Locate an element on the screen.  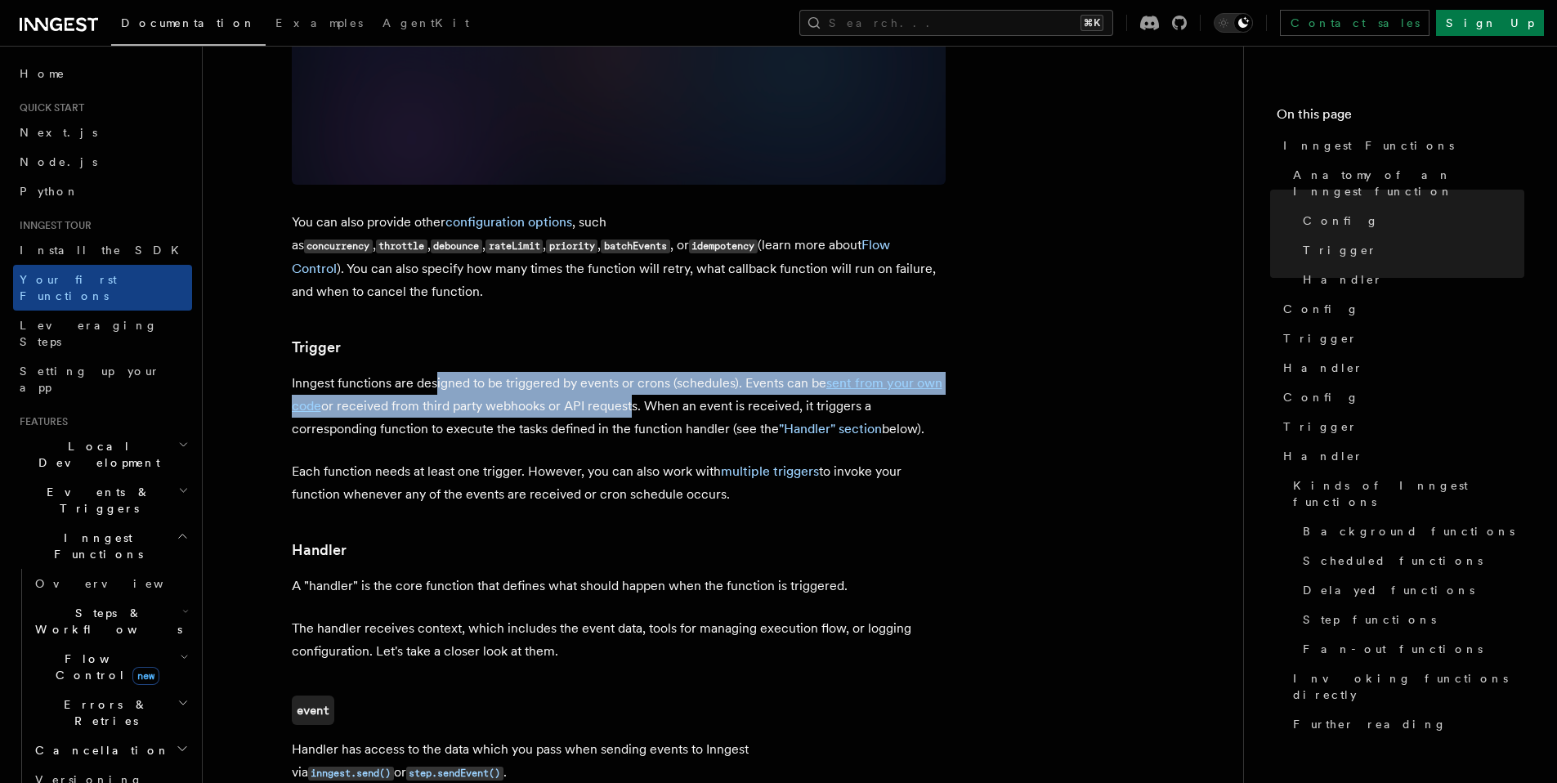
a: Contact sales is located at coordinates (1354, 23).